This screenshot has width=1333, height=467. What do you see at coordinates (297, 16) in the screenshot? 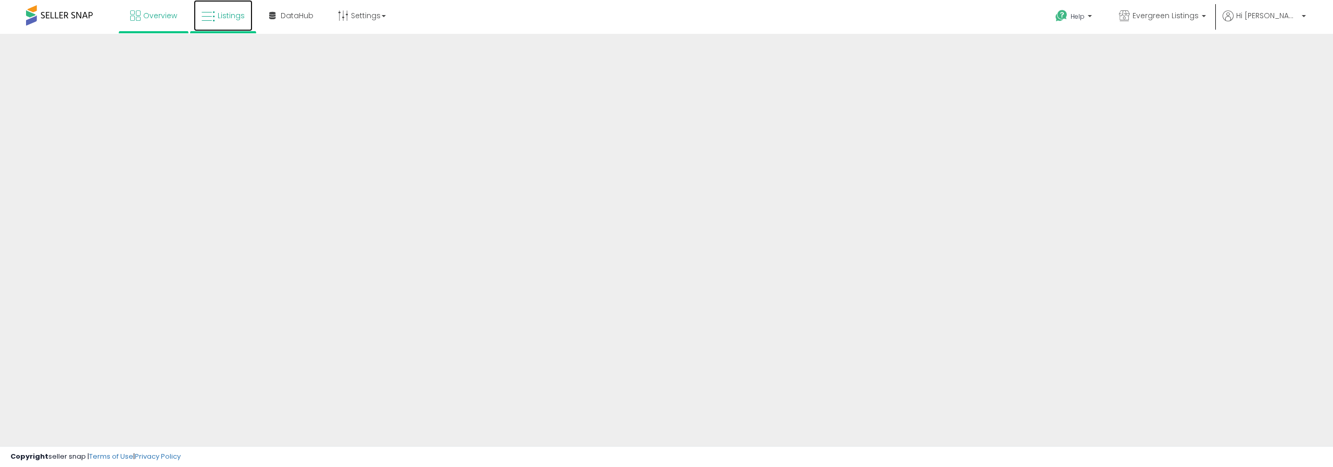
I see `span: DataHub` at bounding box center [297, 16].